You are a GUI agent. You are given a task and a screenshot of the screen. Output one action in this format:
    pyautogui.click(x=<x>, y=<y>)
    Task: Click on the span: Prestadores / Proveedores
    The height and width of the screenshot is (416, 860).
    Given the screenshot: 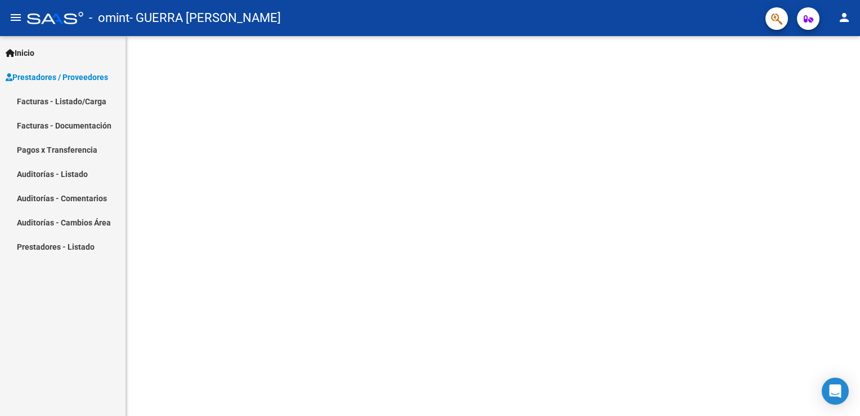 What is the action you would take?
    pyautogui.click(x=57, y=77)
    